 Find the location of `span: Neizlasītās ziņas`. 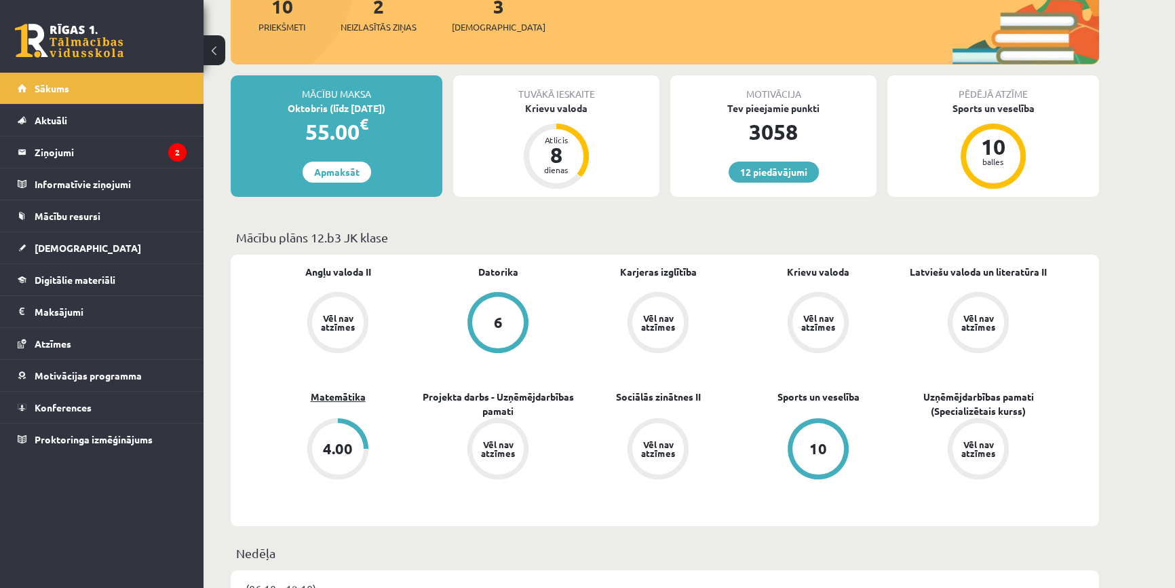

span: Neizlasītās ziņas is located at coordinates (379, 27).